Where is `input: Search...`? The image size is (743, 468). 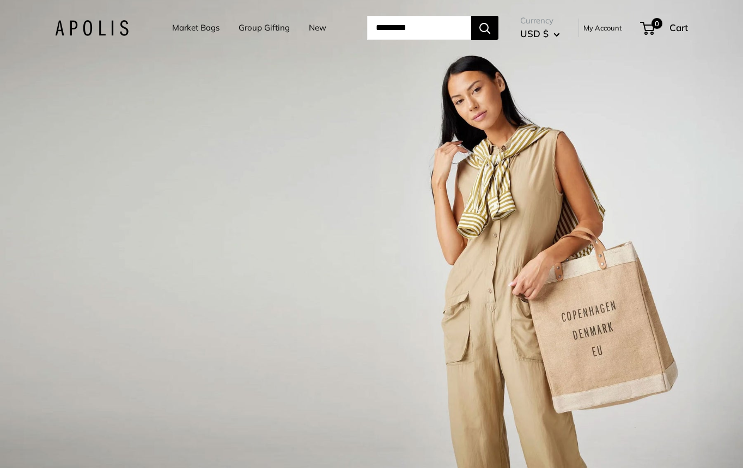
input: Search... is located at coordinates (419, 28).